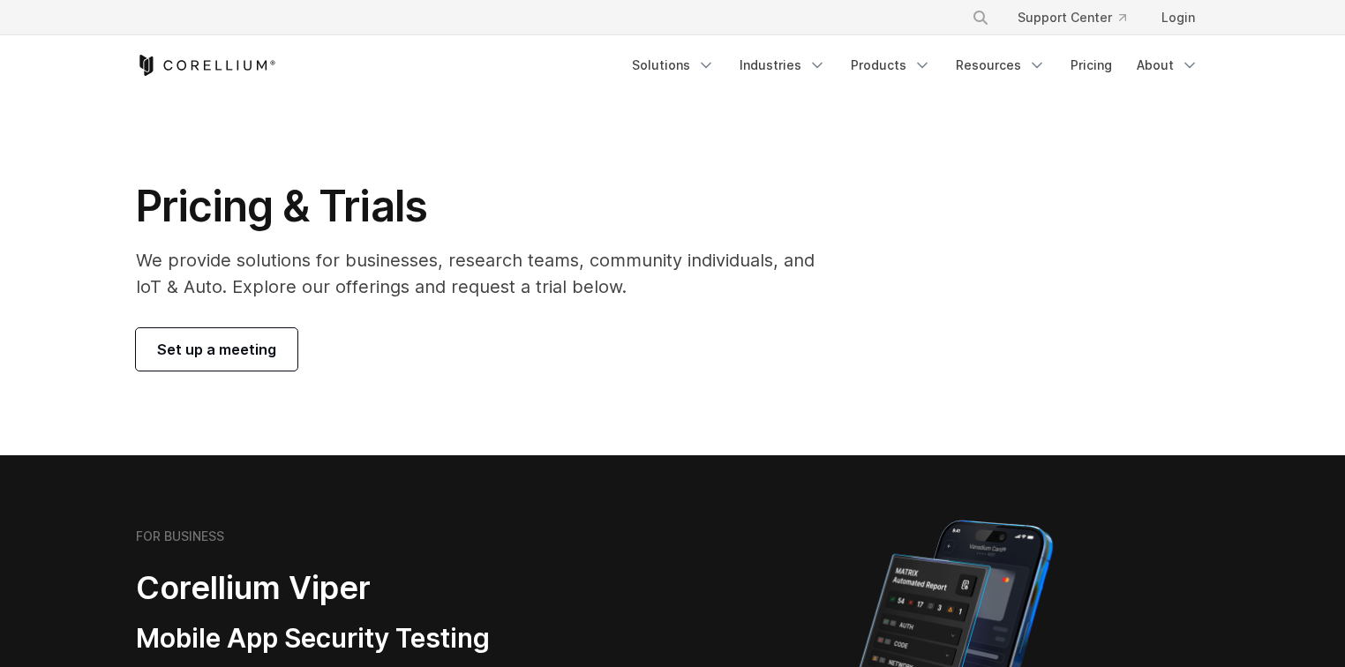 Image resolution: width=1345 pixels, height=667 pixels. I want to click on a: About, so click(1167, 65).